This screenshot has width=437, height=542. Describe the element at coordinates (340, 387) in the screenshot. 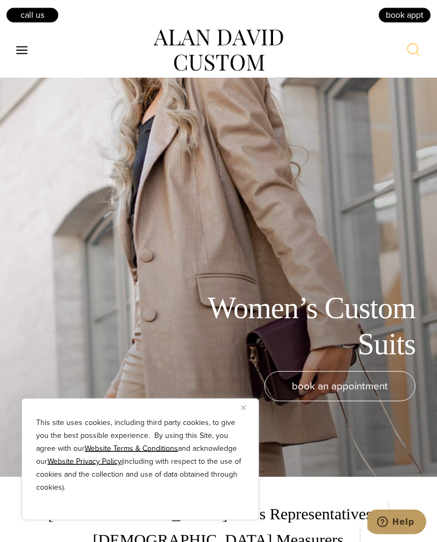

I see `a: book an appointment` at that location.